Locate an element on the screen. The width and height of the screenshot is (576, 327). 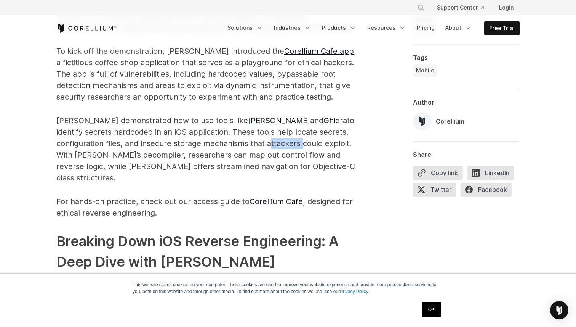
p: This website stores cookies on your computer. These cookies are used to improve your website expe... is located at coordinates (288, 288).